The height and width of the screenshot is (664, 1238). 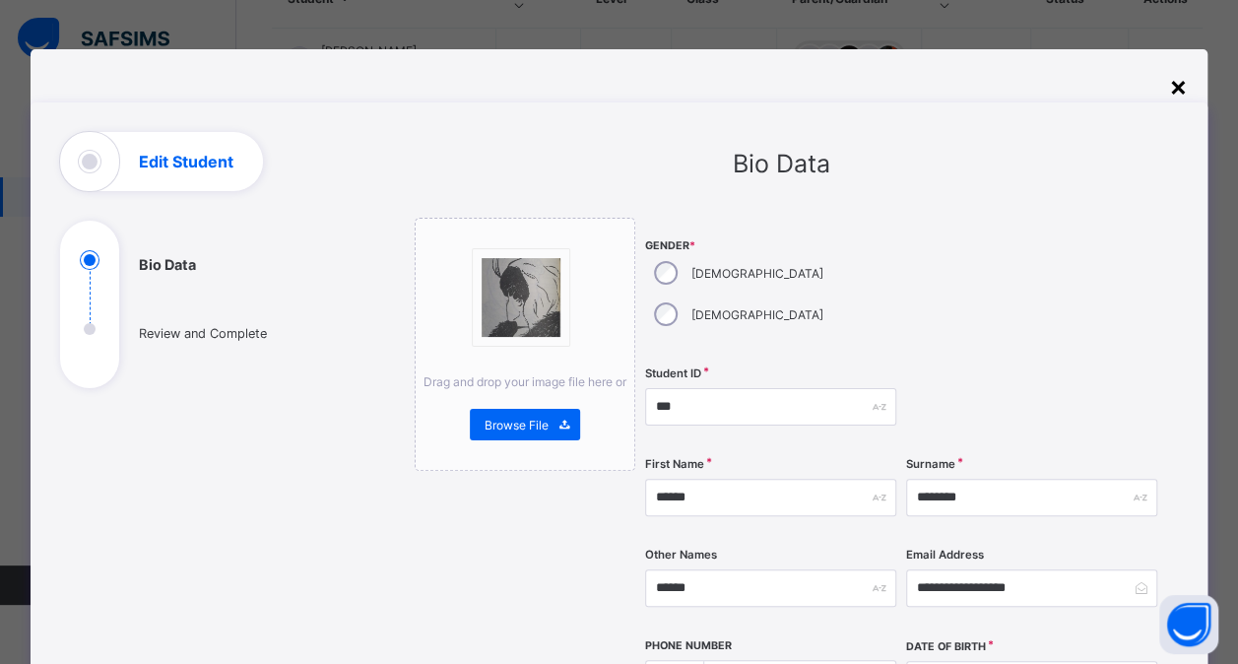 I want to click on h1: Edit Student, so click(x=186, y=161).